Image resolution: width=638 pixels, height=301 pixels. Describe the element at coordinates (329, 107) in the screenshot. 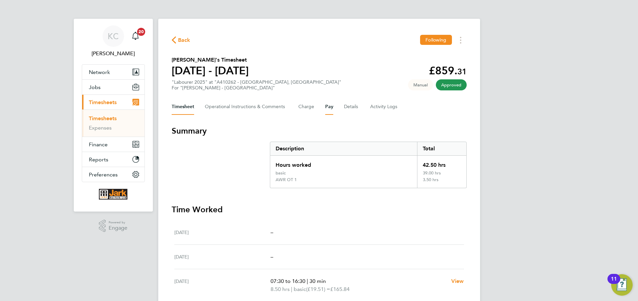

I see `button: Pay` at that location.